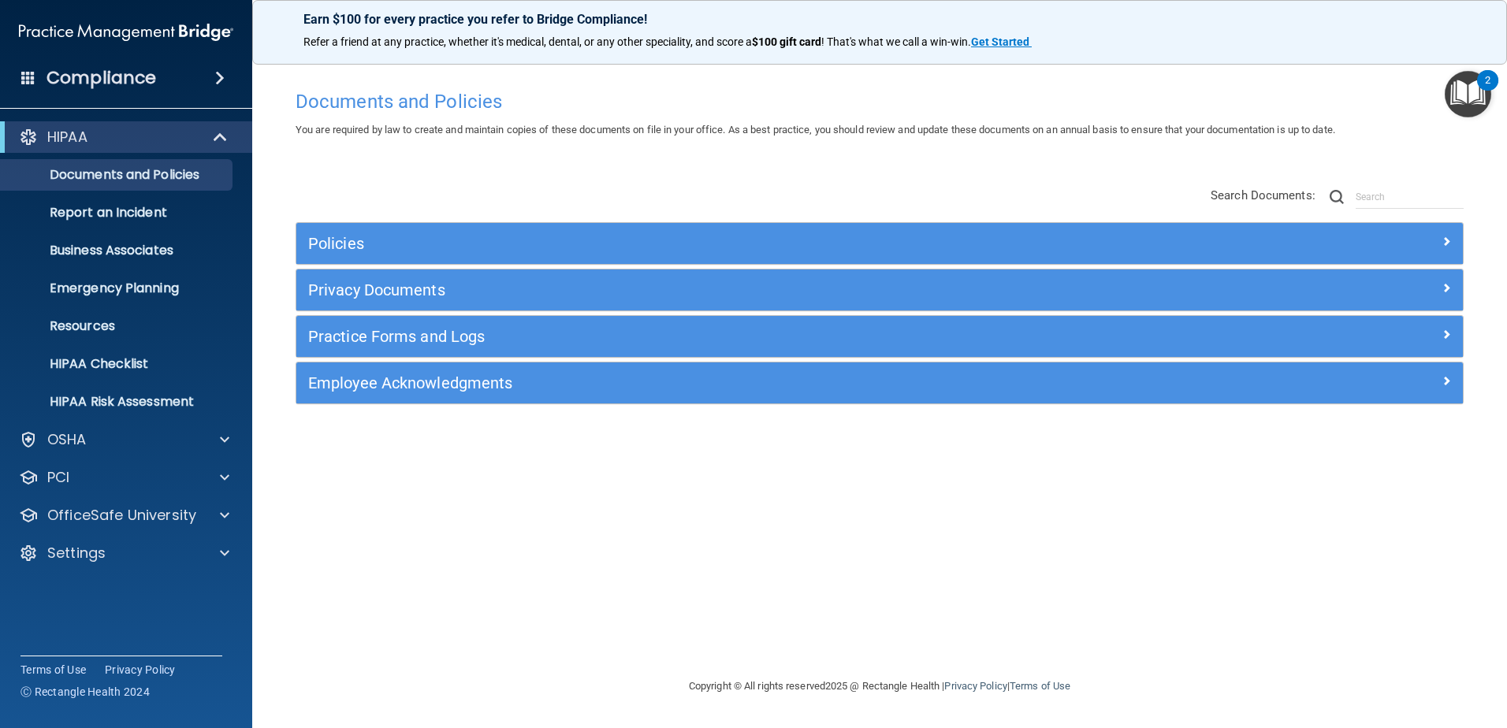 The image size is (1507, 728). What do you see at coordinates (1262, 195) in the screenshot?
I see `span: Search Documents:` at bounding box center [1262, 195].